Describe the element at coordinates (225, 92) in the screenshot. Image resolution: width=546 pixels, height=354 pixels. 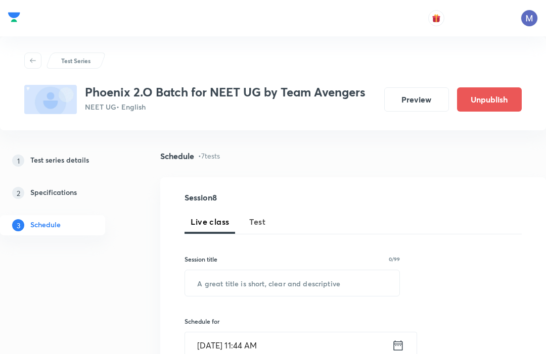
I see `h3: Phoenix 2.O Batch for NEET UG by Team Avengers` at that location.